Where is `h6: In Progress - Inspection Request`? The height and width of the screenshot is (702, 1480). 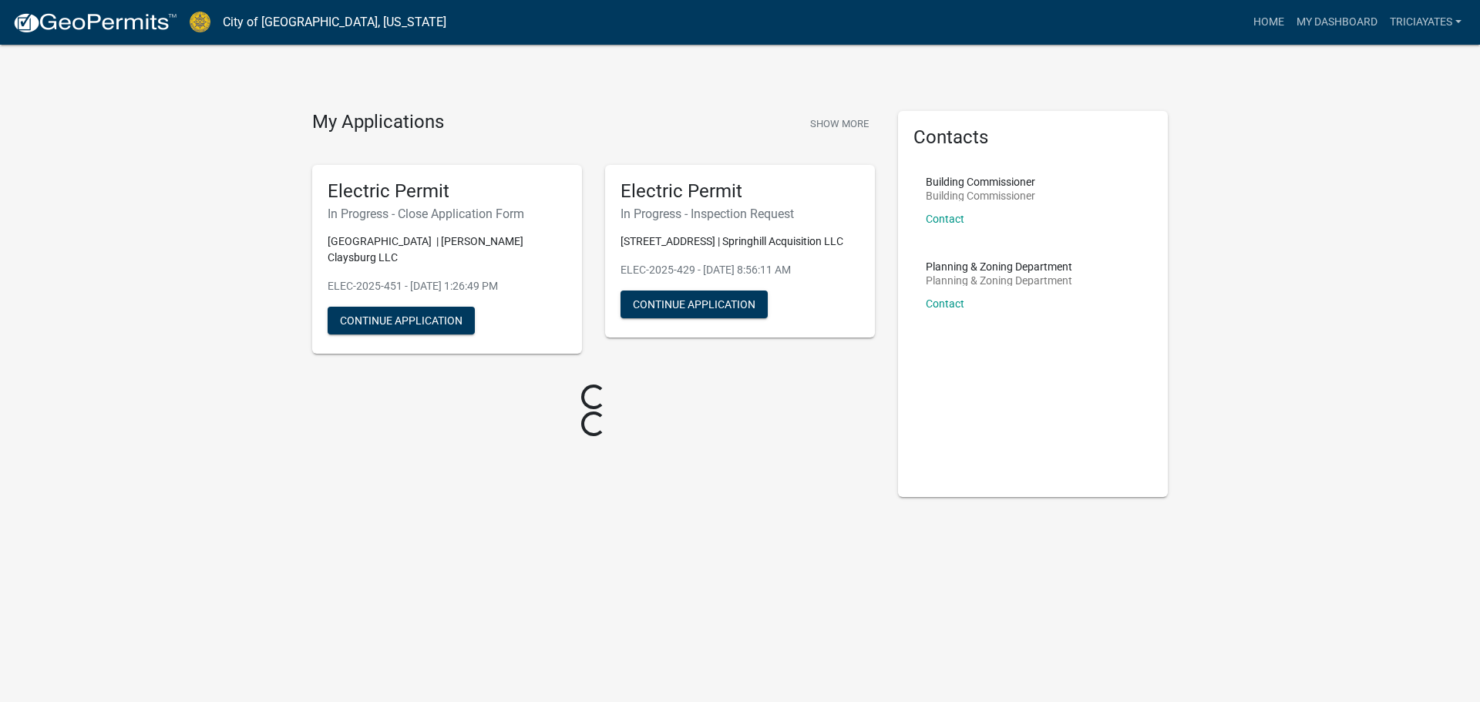
h6: In Progress - Inspection Request is located at coordinates (740, 214).